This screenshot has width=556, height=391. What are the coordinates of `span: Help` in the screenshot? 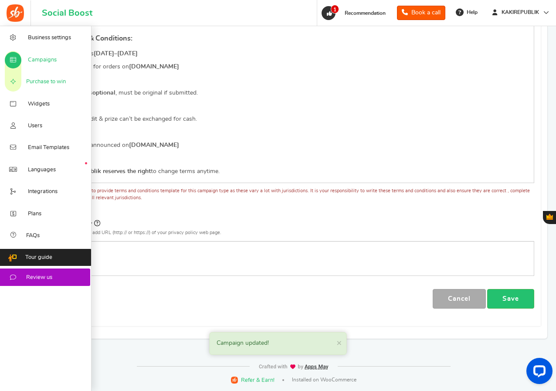 It's located at (471, 12).